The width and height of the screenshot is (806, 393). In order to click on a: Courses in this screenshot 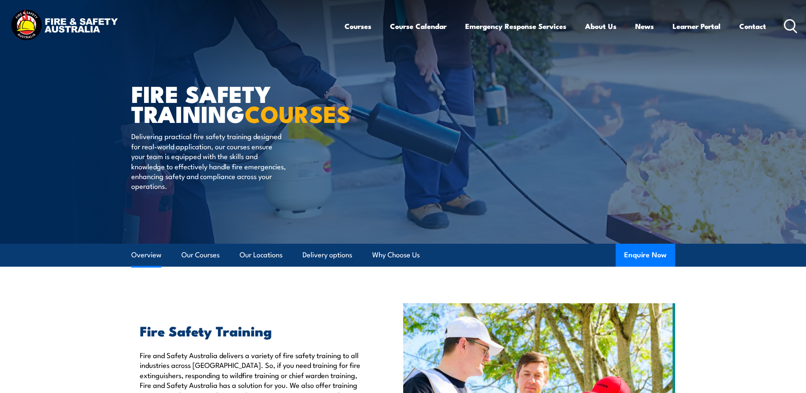, I will do `click(358, 26)`.